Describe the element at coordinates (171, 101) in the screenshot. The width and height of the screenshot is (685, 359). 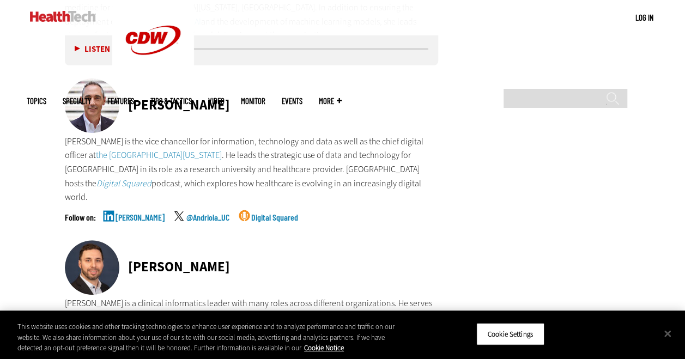
I see `a: Tips & Tactics` at that location.